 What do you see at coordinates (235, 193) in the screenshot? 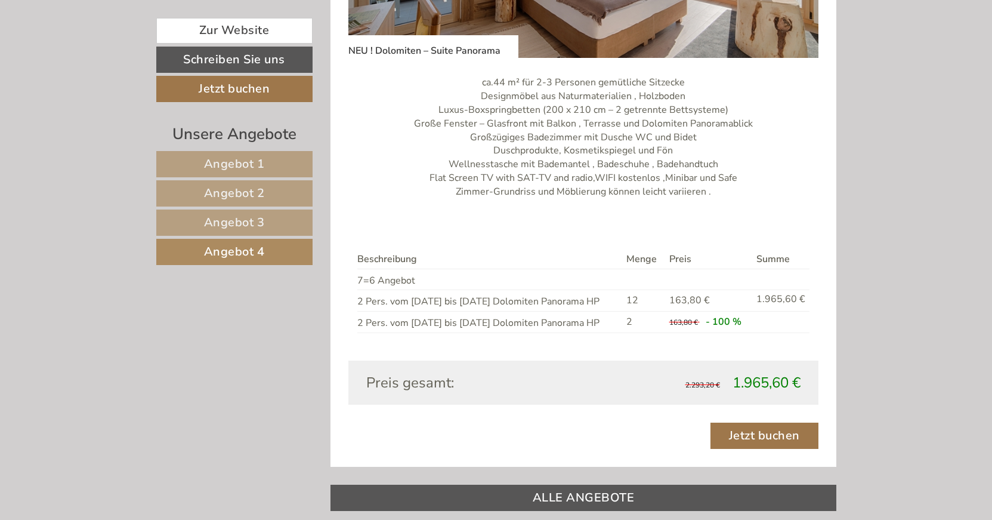
I see `span: Angebot 2` at bounding box center [235, 193].